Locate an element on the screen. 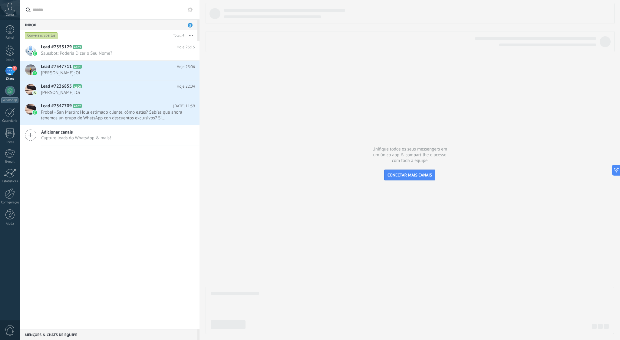 Image resolution: width=620 pixels, height=340 pixels. div: WhatsApp is located at coordinates (10, 100).